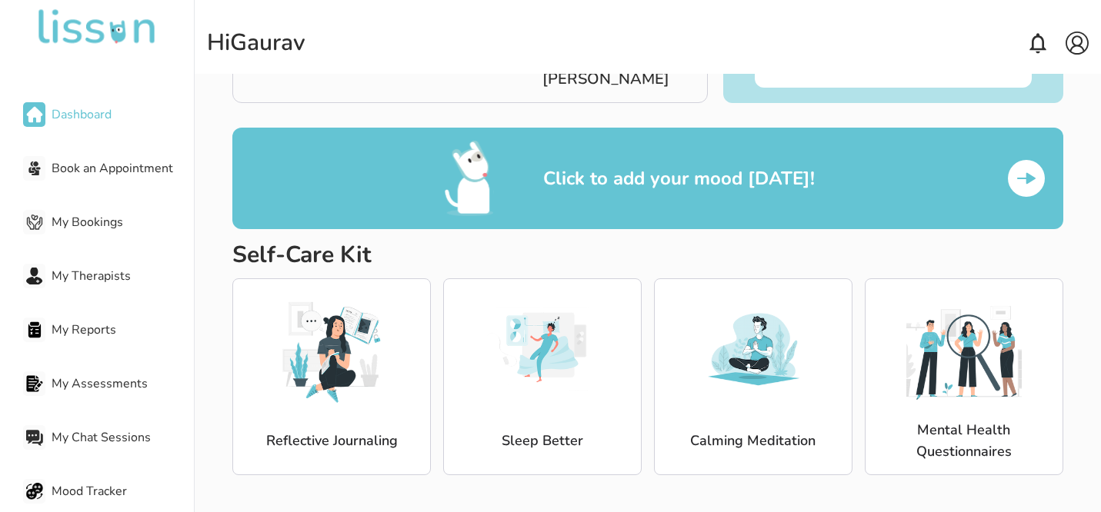 The height and width of the screenshot is (512, 1101). What do you see at coordinates (35, 276) in the screenshot?
I see `img: My Therapists` at bounding box center [35, 276].